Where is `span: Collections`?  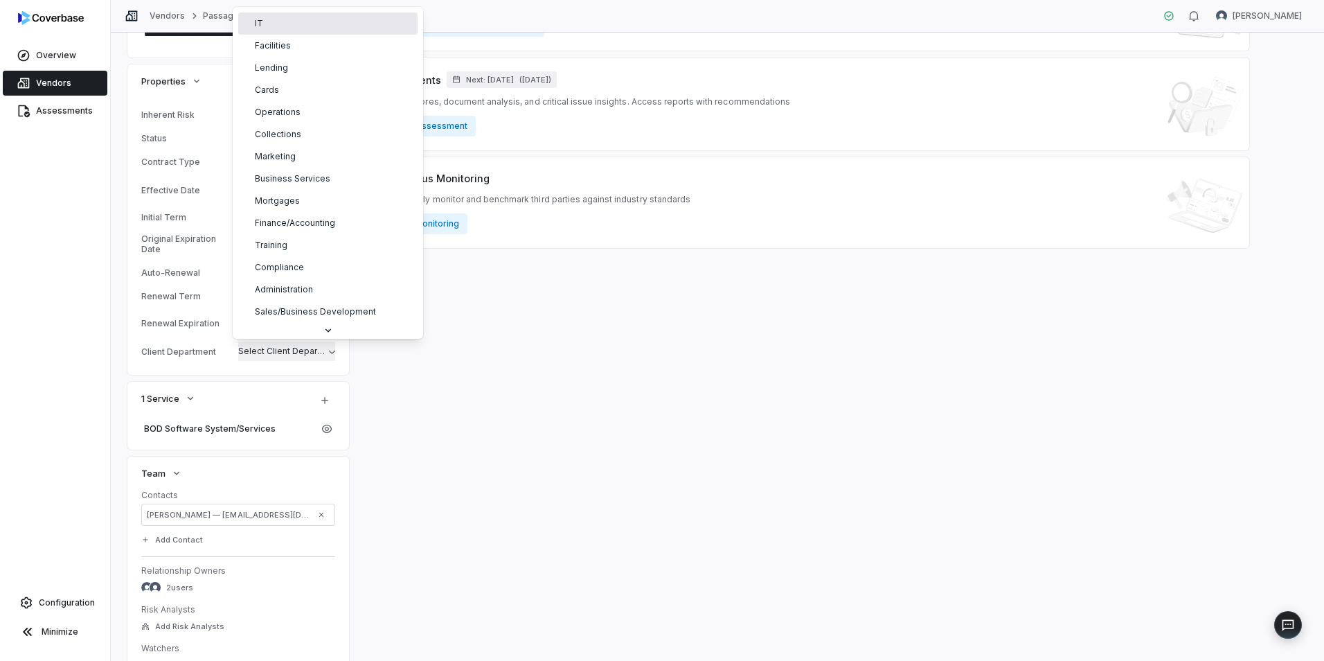 span: Collections is located at coordinates (278, 134).